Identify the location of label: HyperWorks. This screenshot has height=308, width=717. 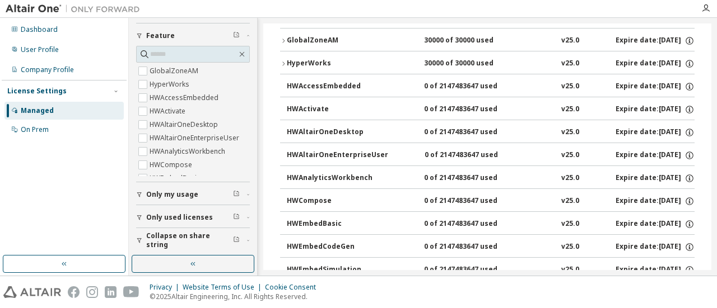
(170, 85).